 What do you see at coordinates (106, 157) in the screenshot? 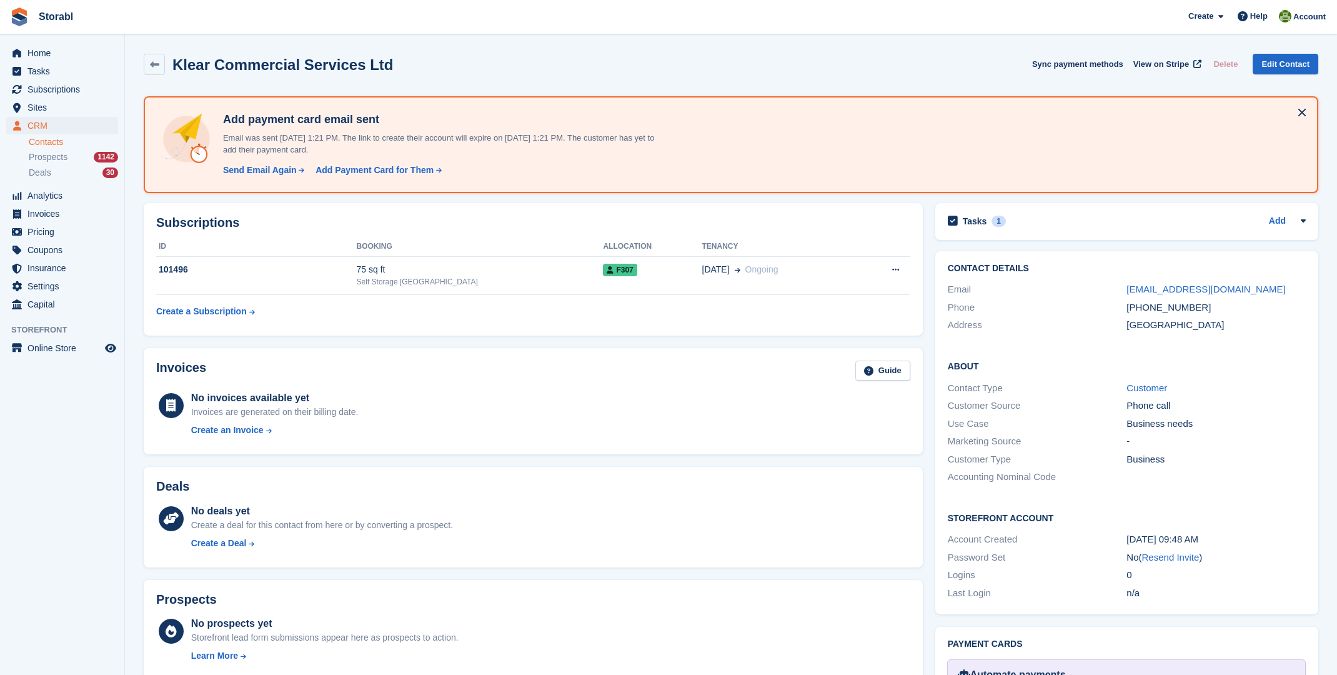
I see `div: 1142` at bounding box center [106, 157].